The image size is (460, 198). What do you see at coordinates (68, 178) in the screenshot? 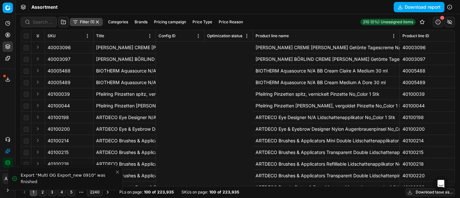
I see `div: Export "Multi OG Export_new 0910" was finished` at bounding box center [68, 178].